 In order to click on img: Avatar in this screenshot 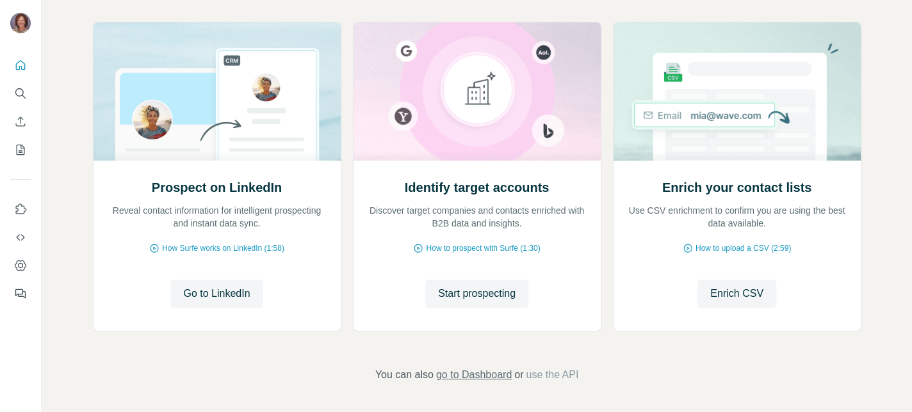, I will do `click(20, 23)`.